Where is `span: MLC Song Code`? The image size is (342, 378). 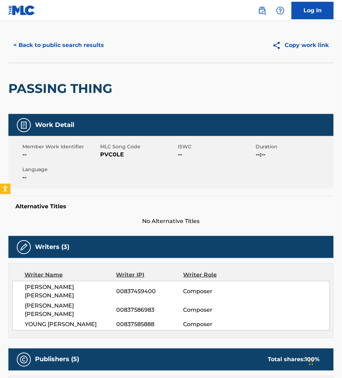
span: MLC Song Code is located at coordinates (138, 146).